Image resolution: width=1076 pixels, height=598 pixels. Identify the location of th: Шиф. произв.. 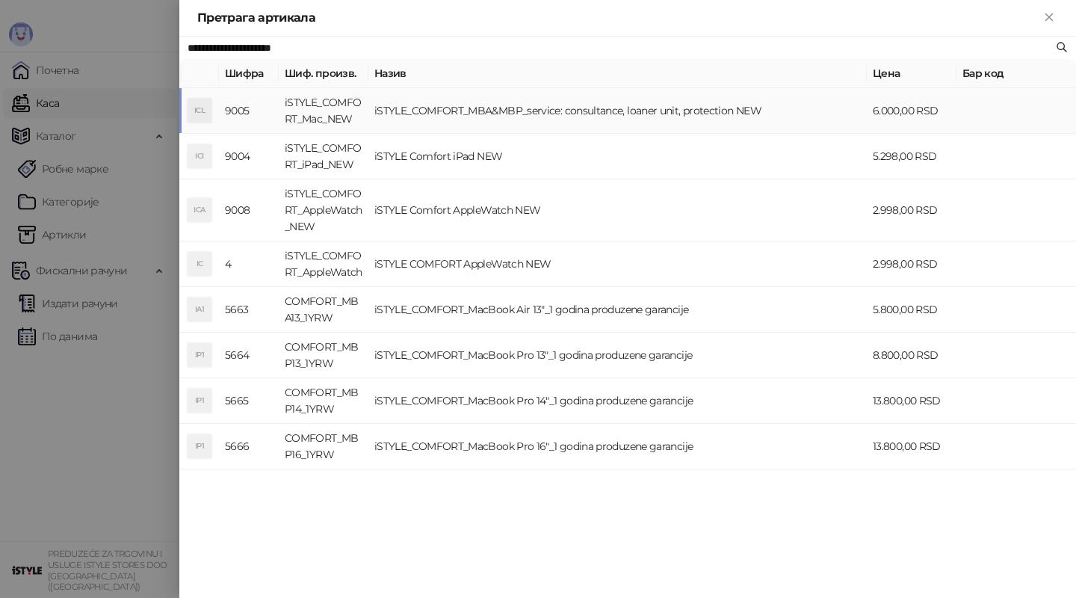
(324, 73).